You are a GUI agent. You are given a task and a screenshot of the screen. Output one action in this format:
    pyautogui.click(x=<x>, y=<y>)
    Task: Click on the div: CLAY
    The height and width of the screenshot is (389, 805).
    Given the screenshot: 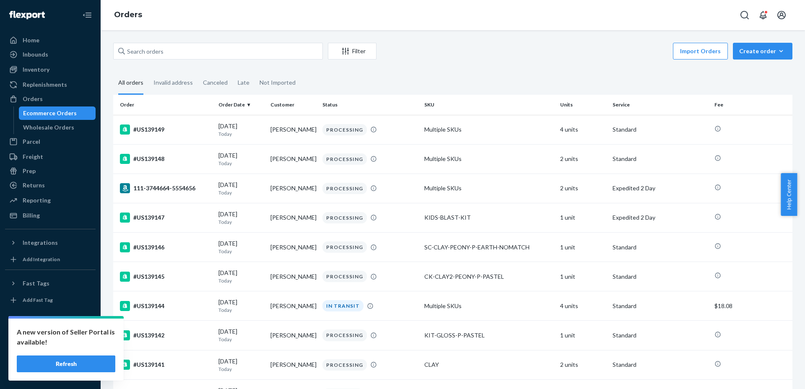 What is the action you would take?
    pyautogui.click(x=489, y=365)
    